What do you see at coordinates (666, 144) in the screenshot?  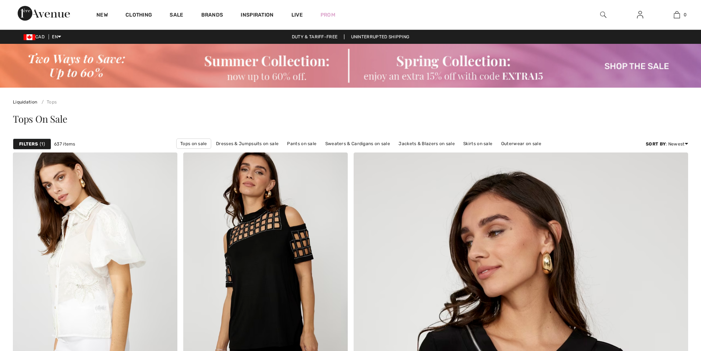 I see `div: : Newest` at bounding box center [666, 144].